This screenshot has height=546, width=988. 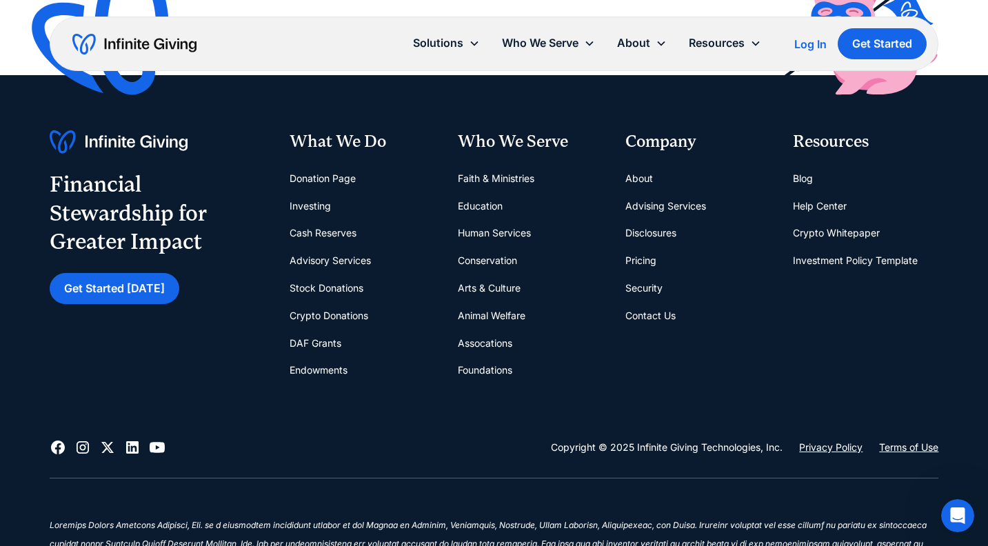 I want to click on a: Security, so click(x=644, y=288).